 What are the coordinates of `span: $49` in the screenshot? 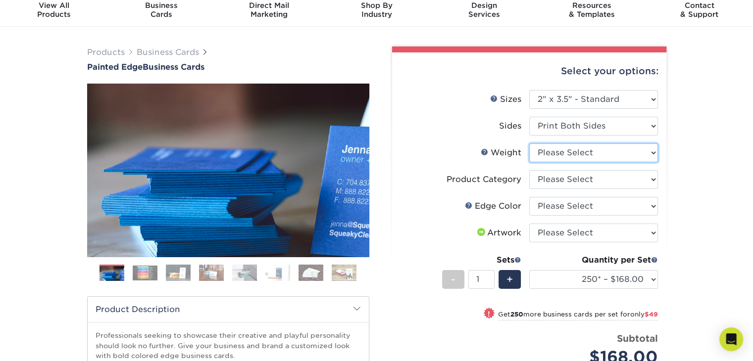 It's located at (651, 314).